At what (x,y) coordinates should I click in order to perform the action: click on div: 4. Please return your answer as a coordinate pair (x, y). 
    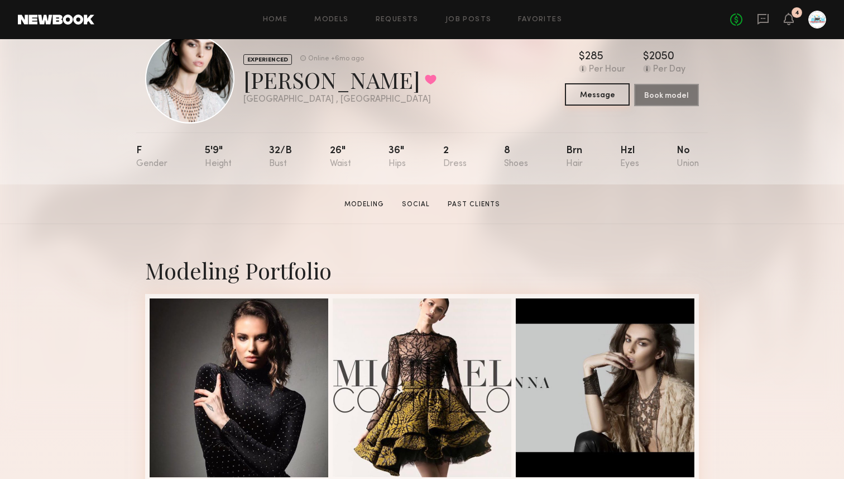
    Looking at the image, I should click on (797, 13).